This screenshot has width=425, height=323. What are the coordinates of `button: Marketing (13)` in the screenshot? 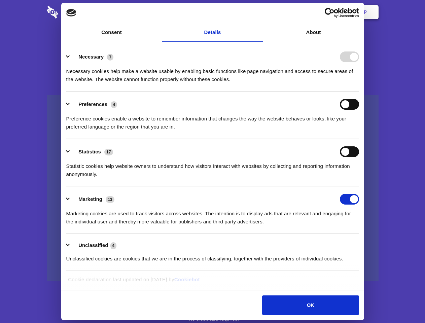 It's located at (93, 199).